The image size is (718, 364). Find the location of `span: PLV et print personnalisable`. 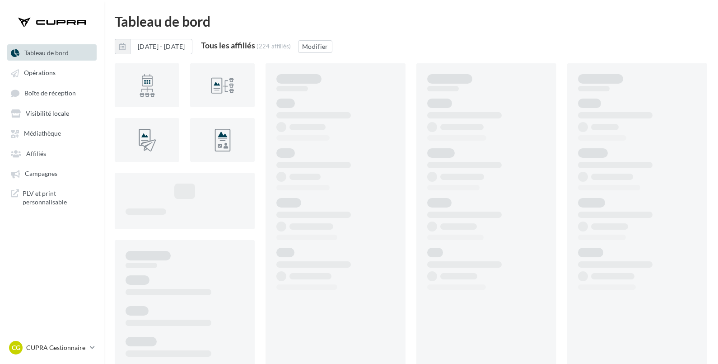

span: PLV et print personnalisable is located at coordinates (58, 197).